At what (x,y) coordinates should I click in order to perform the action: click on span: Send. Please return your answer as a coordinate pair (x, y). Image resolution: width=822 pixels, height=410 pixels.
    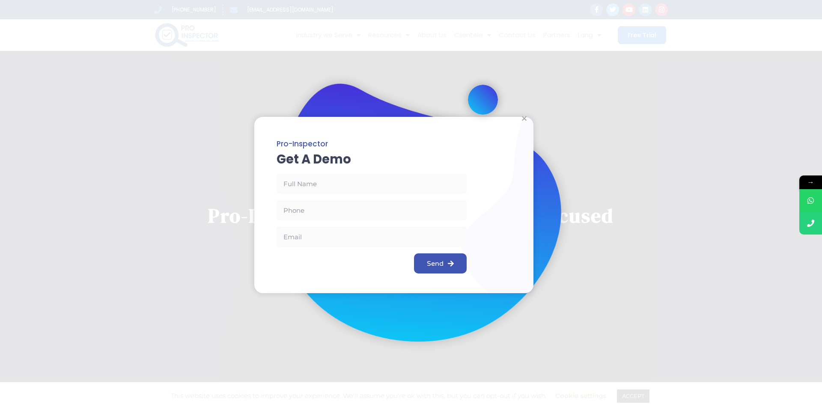
    Looking at the image, I should click on (435, 264).